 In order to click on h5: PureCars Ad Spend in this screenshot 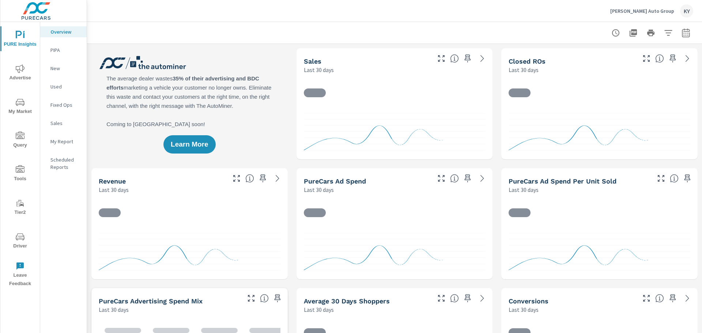, I will do `click(335, 181)`.